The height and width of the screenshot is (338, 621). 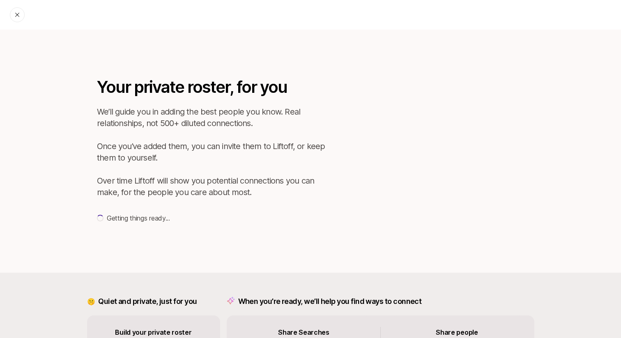 I want to click on p: Build your private roster, so click(x=153, y=332).